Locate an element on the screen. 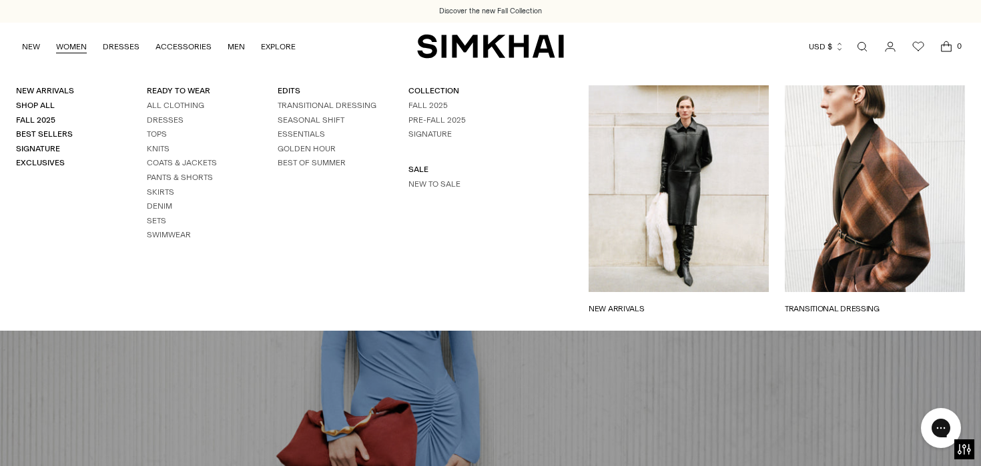 The height and width of the screenshot is (466, 981). a: SIMKHAI is located at coordinates (490, 46).